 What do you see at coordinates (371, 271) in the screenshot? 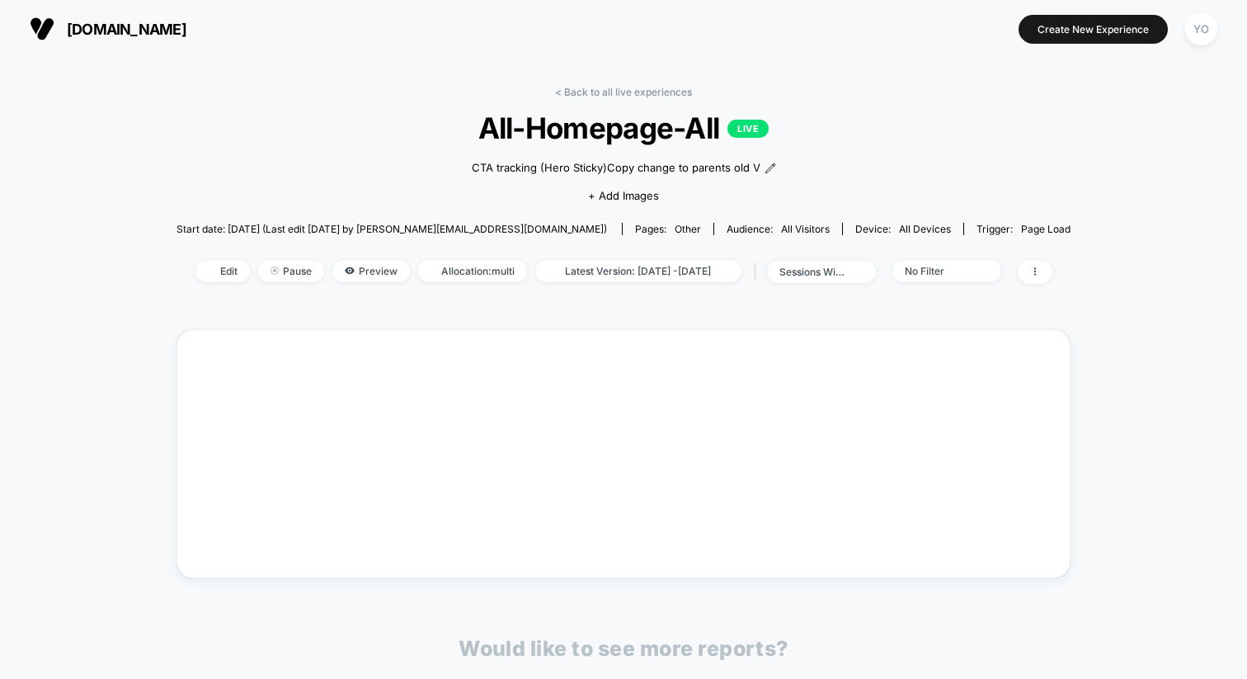
I see `span: Preview` at bounding box center [371, 271].